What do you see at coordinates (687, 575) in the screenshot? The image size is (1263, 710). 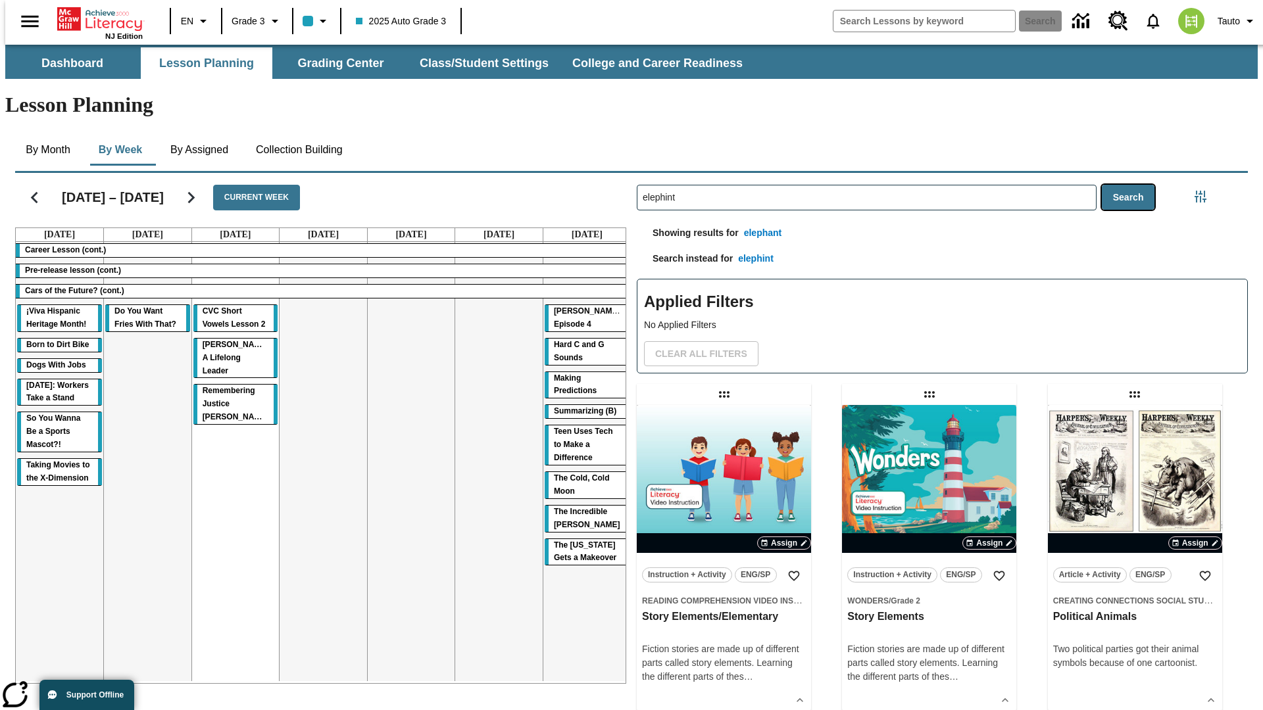 I see `span: Instruction + Activity` at bounding box center [687, 575].